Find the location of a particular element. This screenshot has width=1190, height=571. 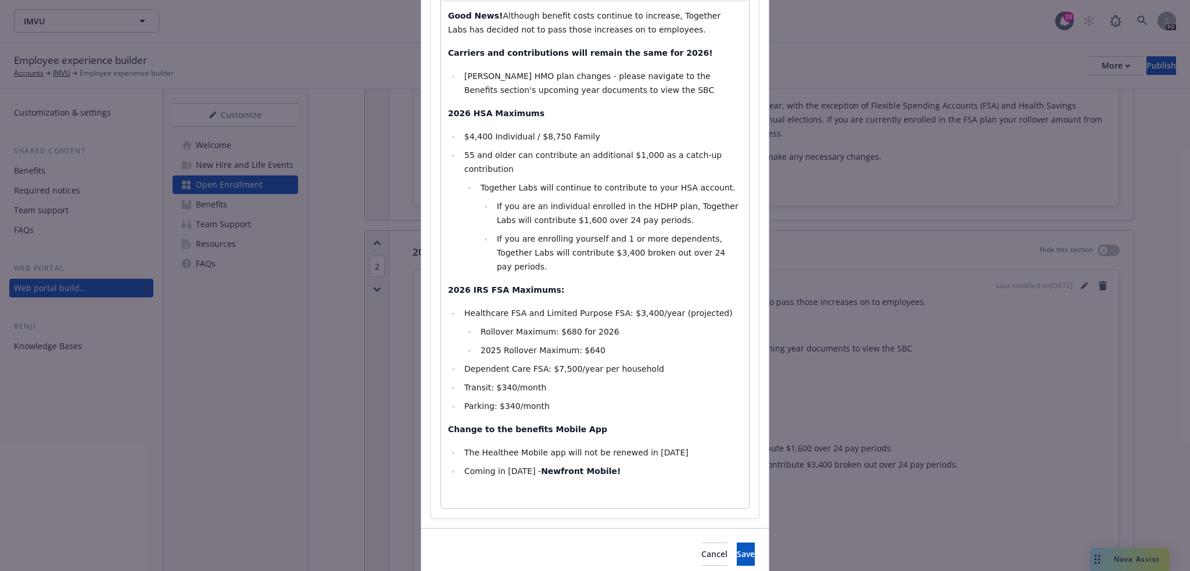

span: Transit: $340/month is located at coordinates (505, 388).